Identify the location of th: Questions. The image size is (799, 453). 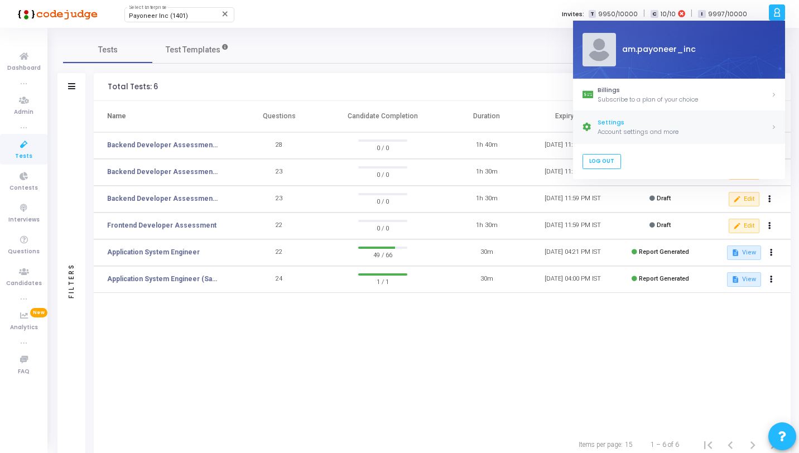
(279, 117).